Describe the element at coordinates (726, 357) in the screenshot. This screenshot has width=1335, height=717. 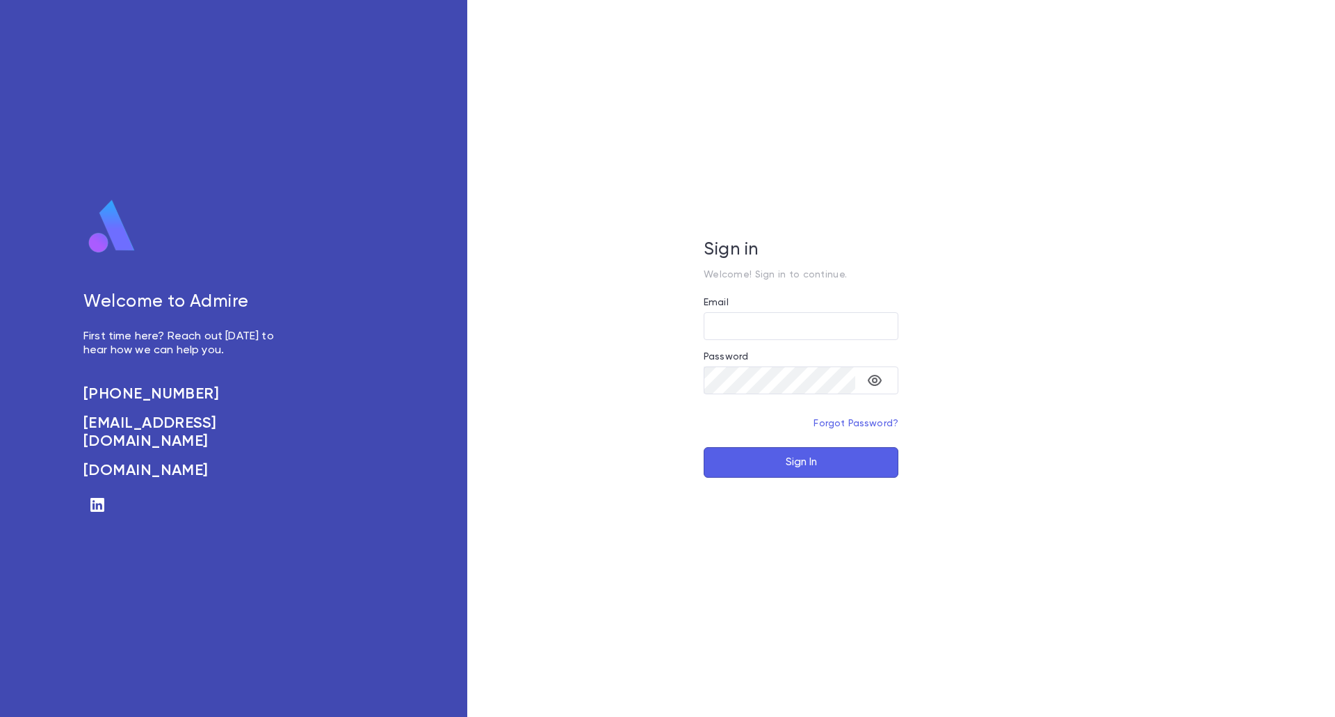
I see `label: Password` at that location.